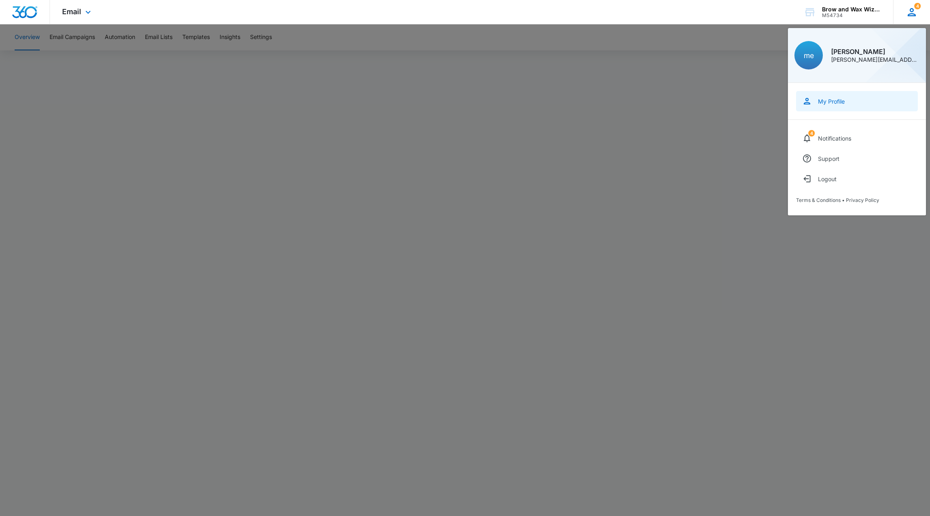 The height and width of the screenshot is (516, 930). What do you see at coordinates (857, 158) in the screenshot?
I see `a: Support` at bounding box center [857, 158].